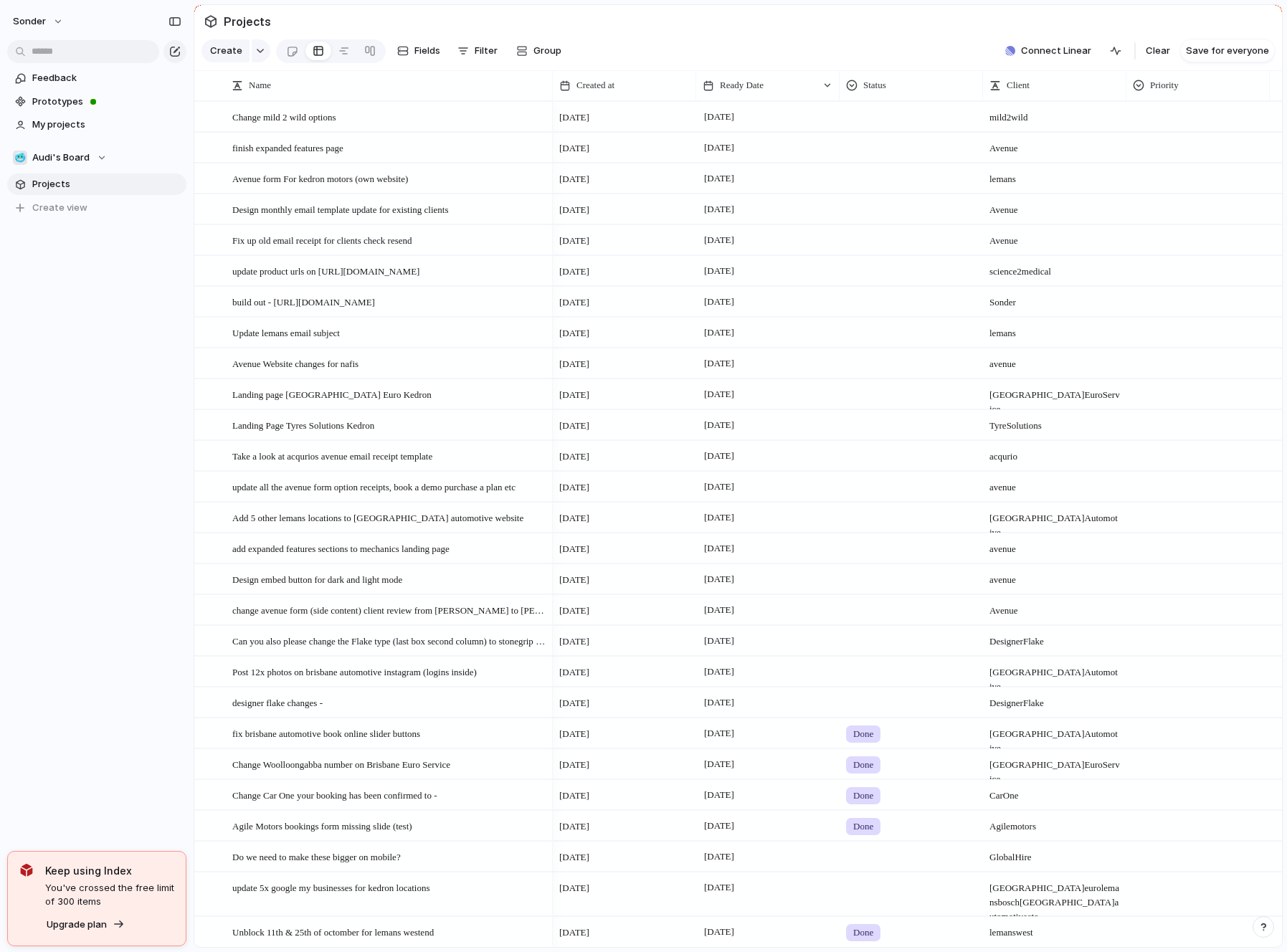 Image resolution: width=1287 pixels, height=952 pixels. Describe the element at coordinates (875, 85) in the screenshot. I see `span: Status` at that location.